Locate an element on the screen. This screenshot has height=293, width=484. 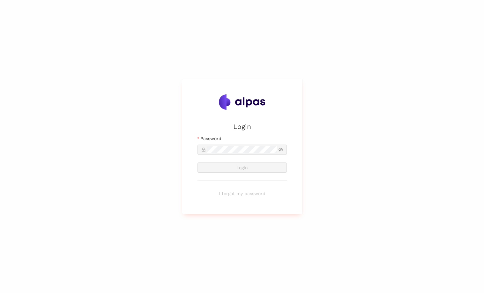
label: Password is located at coordinates (209, 138).